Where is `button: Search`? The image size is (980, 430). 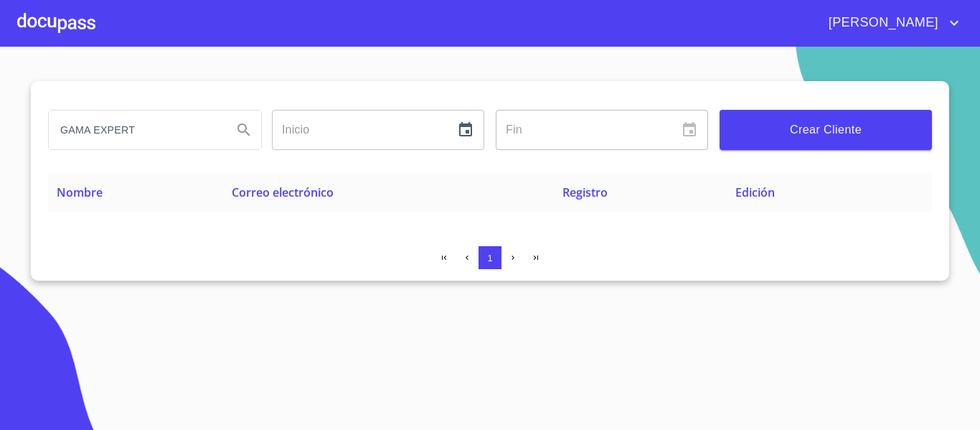 button: Search is located at coordinates (244, 130).